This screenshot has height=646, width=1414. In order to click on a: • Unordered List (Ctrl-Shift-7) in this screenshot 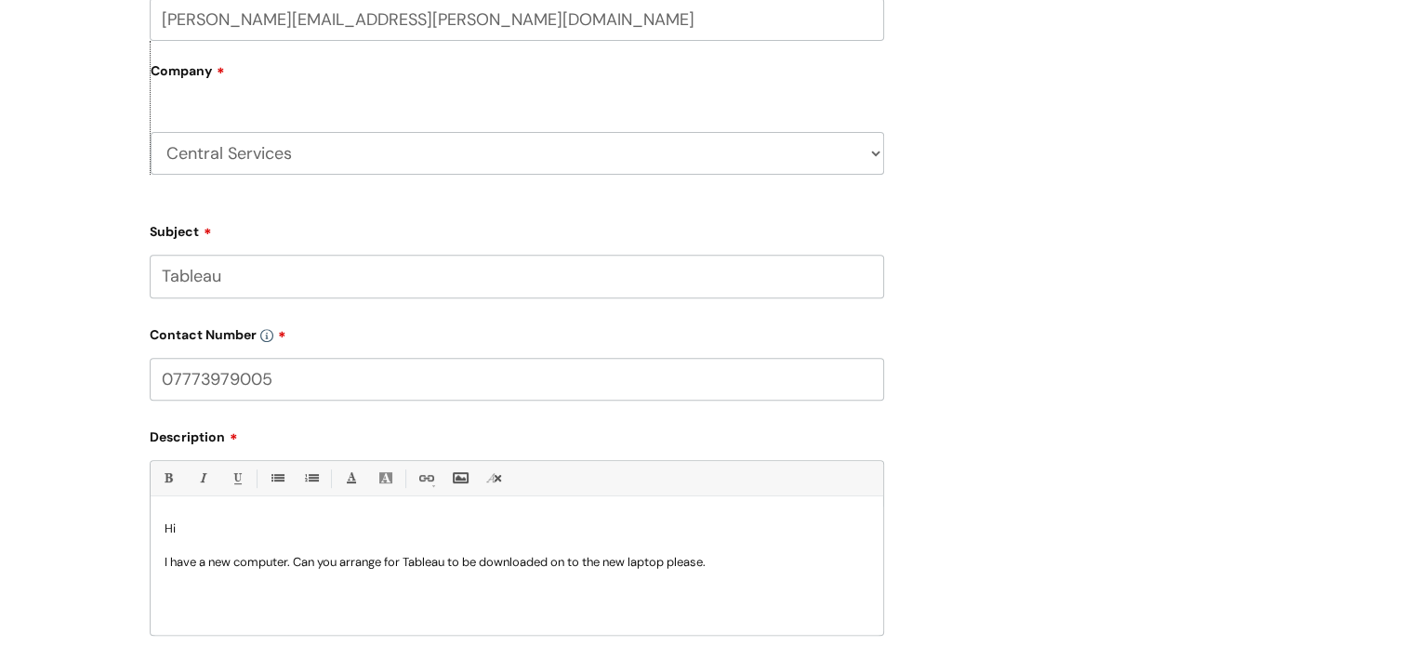, I will do `click(276, 478)`.